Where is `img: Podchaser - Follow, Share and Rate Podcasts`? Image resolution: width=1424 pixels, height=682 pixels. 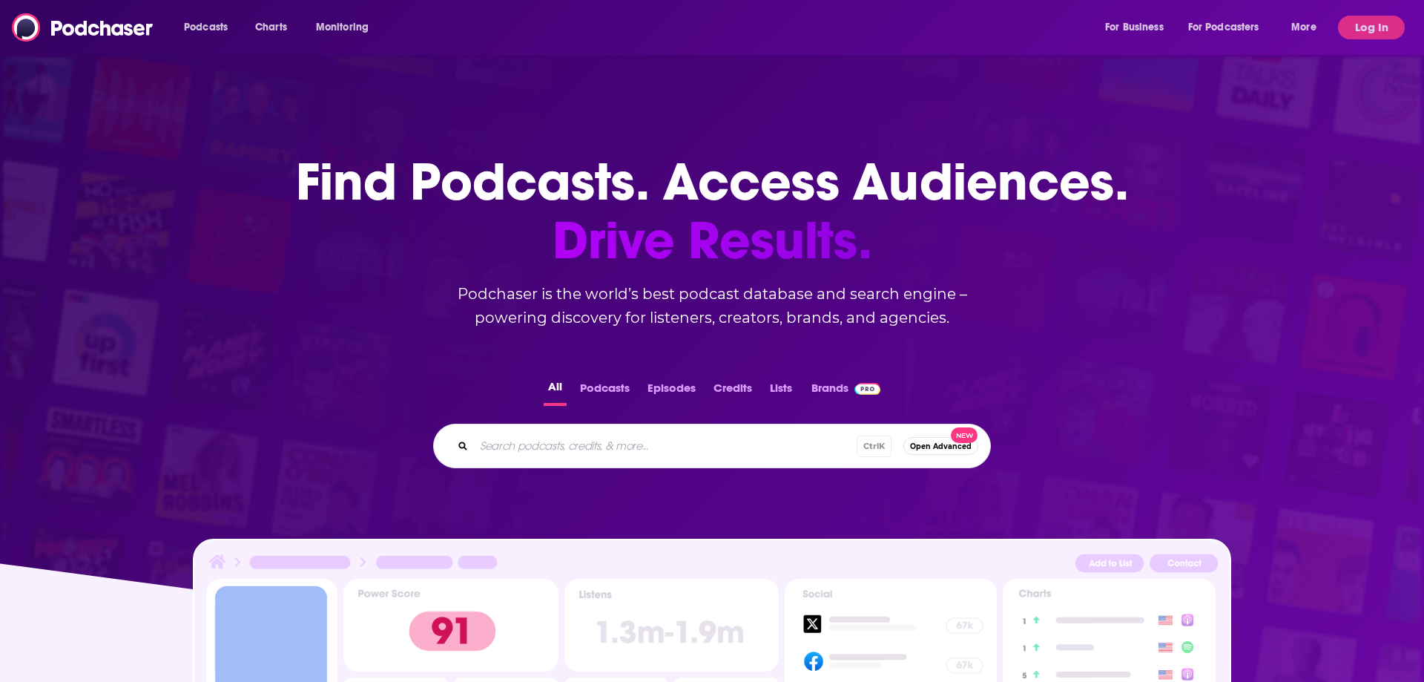 img: Podchaser - Follow, Share and Rate Podcasts is located at coordinates (83, 27).